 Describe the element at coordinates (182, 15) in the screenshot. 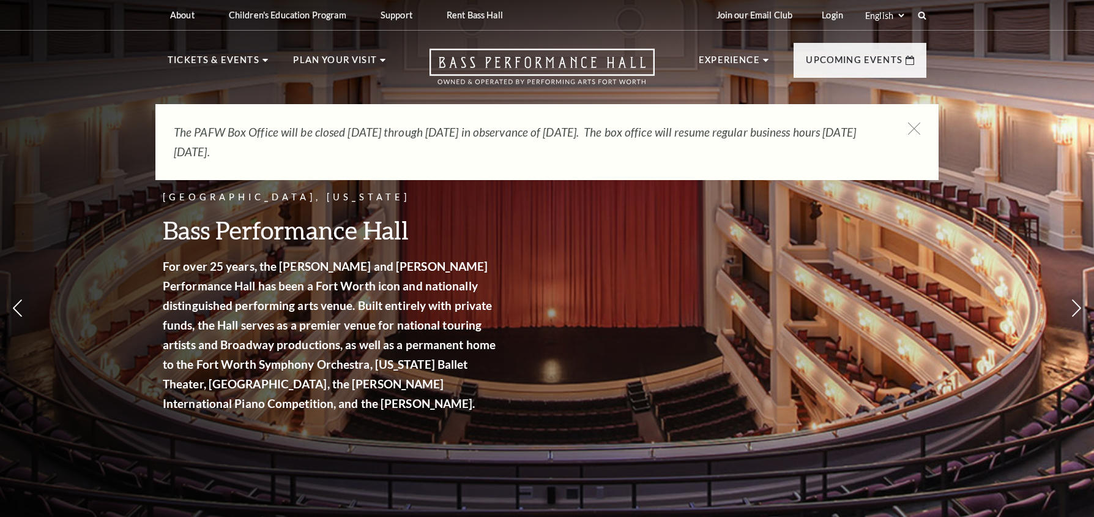

I see `p: About` at that location.